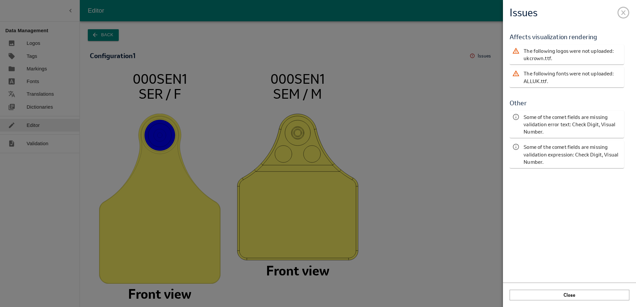 Image resolution: width=636 pixels, height=307 pixels. What do you see at coordinates (573, 124) in the screenshot?
I see `p: Some of the comet fields are missing validation error text: Check Digit, Visual Number.` at bounding box center [573, 124].